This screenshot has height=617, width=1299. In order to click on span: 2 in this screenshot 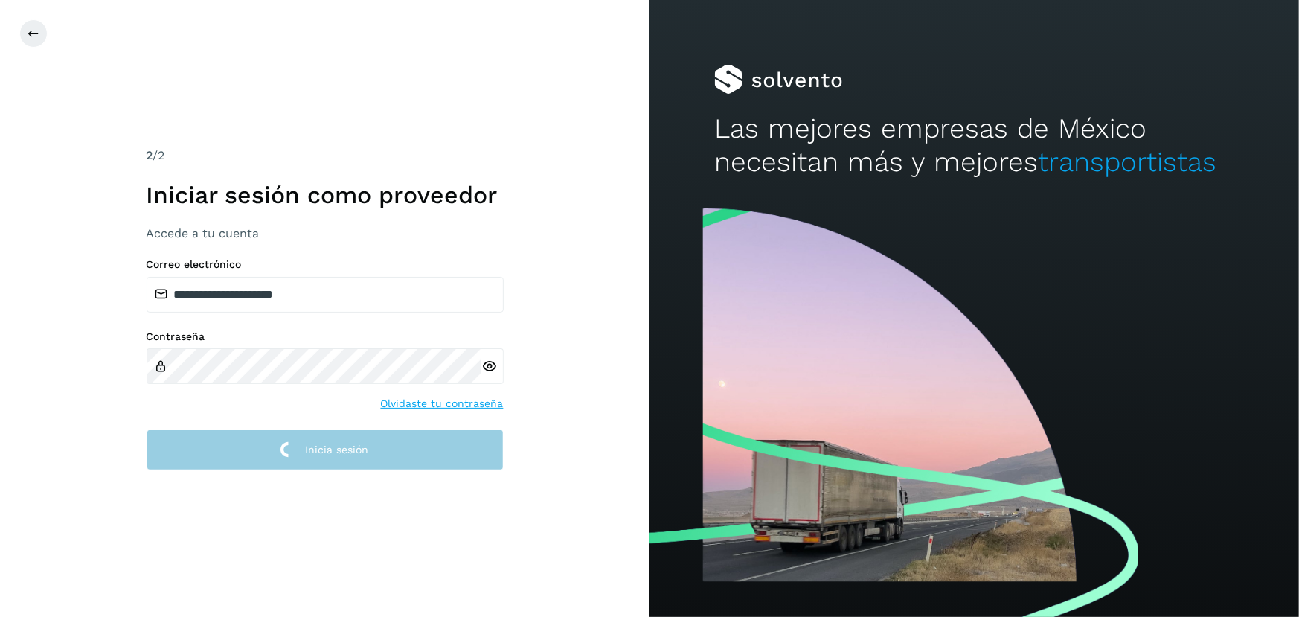, I will do `click(150, 155)`.